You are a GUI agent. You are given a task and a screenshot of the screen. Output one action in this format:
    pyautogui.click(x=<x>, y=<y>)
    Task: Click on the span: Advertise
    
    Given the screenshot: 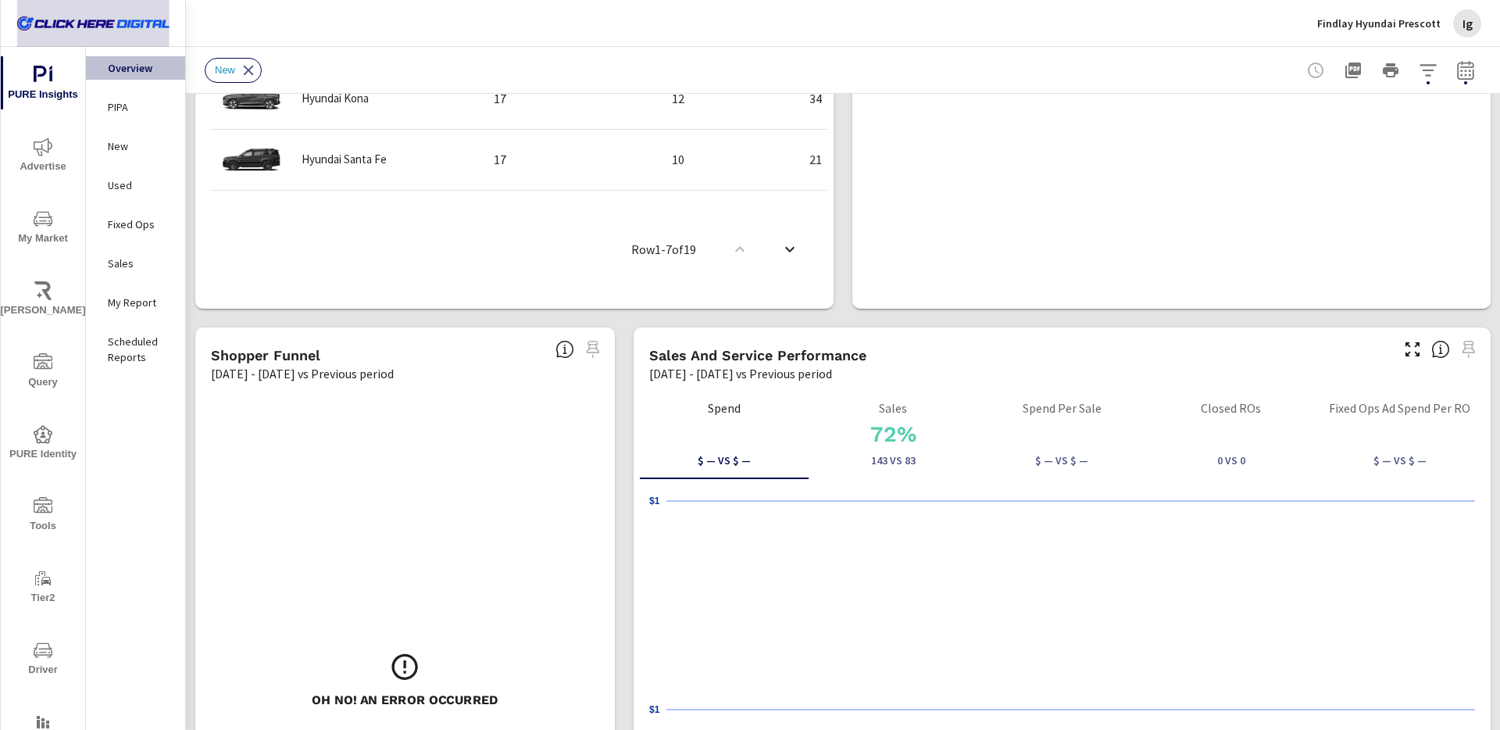 What is the action you would take?
    pyautogui.click(x=43, y=156)
    